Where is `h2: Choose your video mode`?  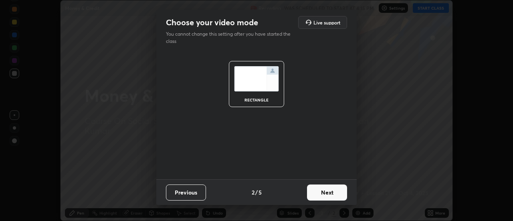
h2: Choose your video mode is located at coordinates (212, 22).